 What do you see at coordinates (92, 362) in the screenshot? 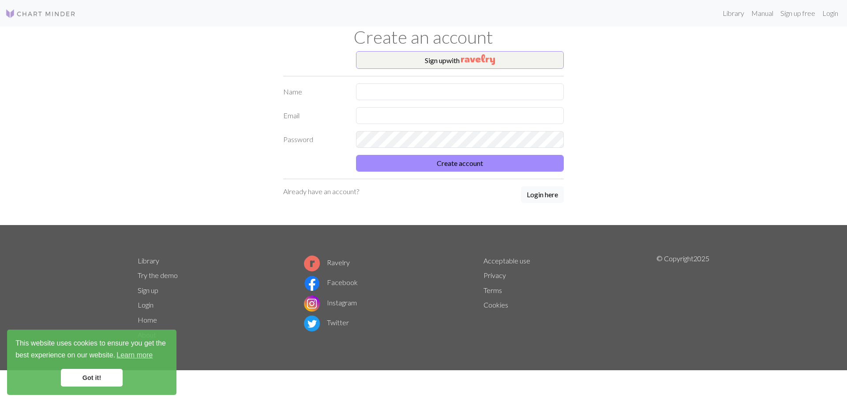
I see `div: cookieconsent` at bounding box center [92, 362].